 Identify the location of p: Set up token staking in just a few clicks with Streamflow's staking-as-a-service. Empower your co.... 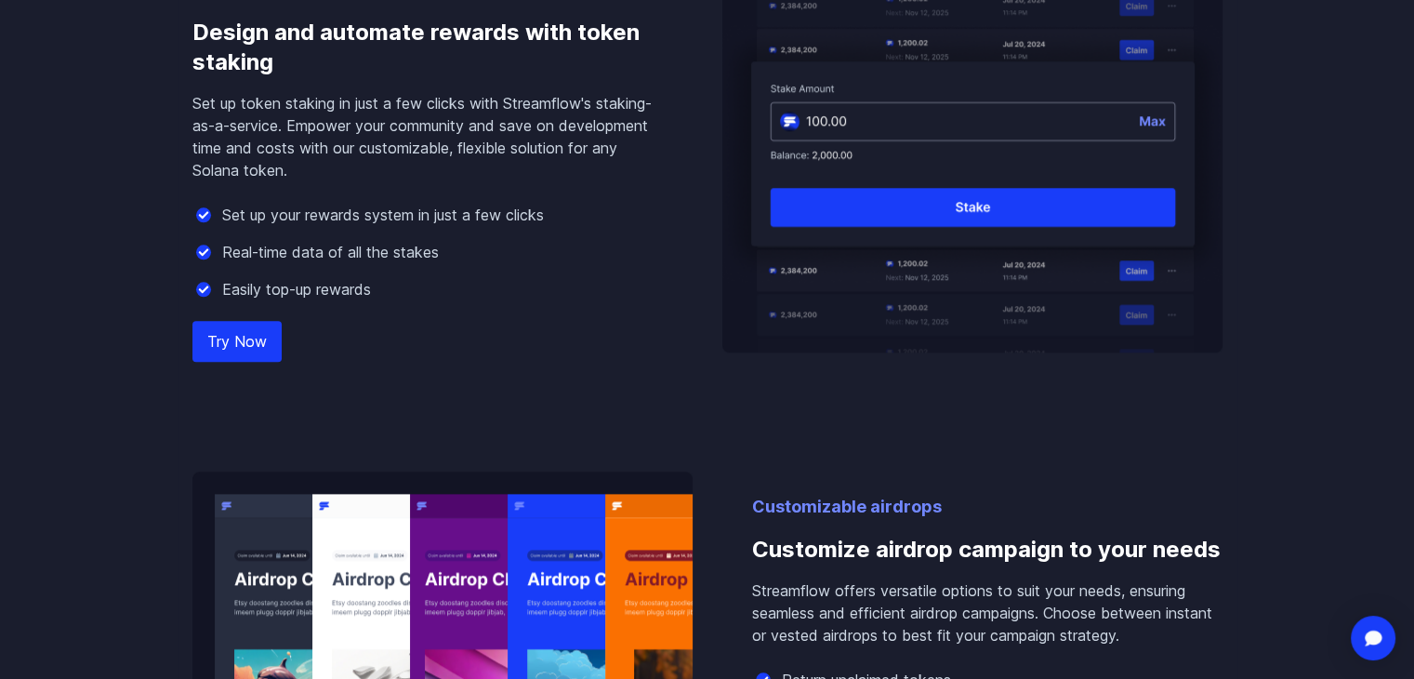
(428, 137).